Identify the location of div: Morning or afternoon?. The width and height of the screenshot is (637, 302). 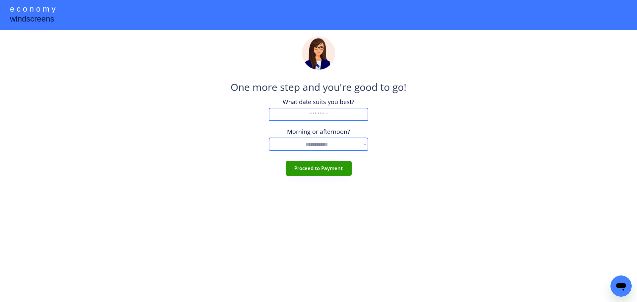
(319, 132).